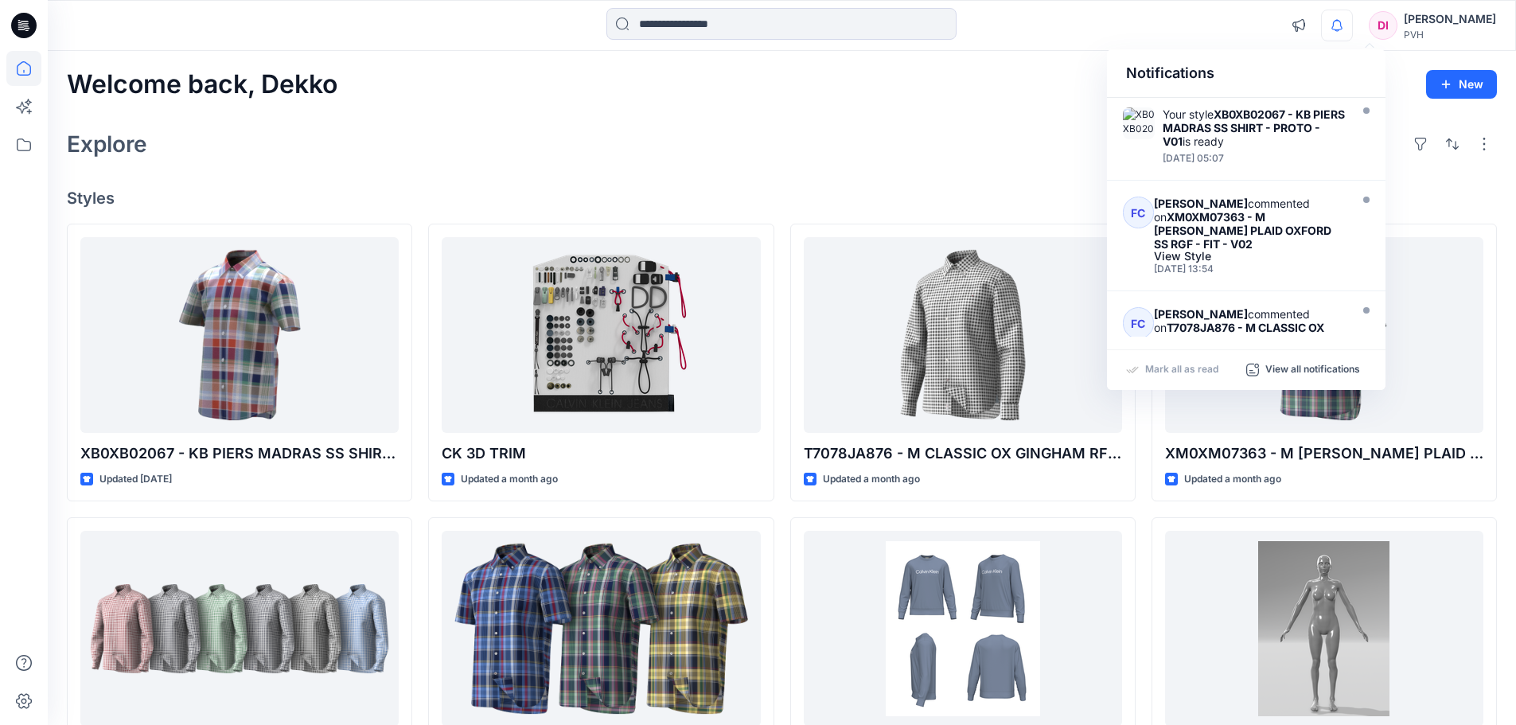 The width and height of the screenshot is (1516, 725). What do you see at coordinates (1139, 123) in the screenshot?
I see `img: XB0XB02067 - KB PIERS MADRAS SS SHIRT - PROTO - V01` at bounding box center [1139, 123].